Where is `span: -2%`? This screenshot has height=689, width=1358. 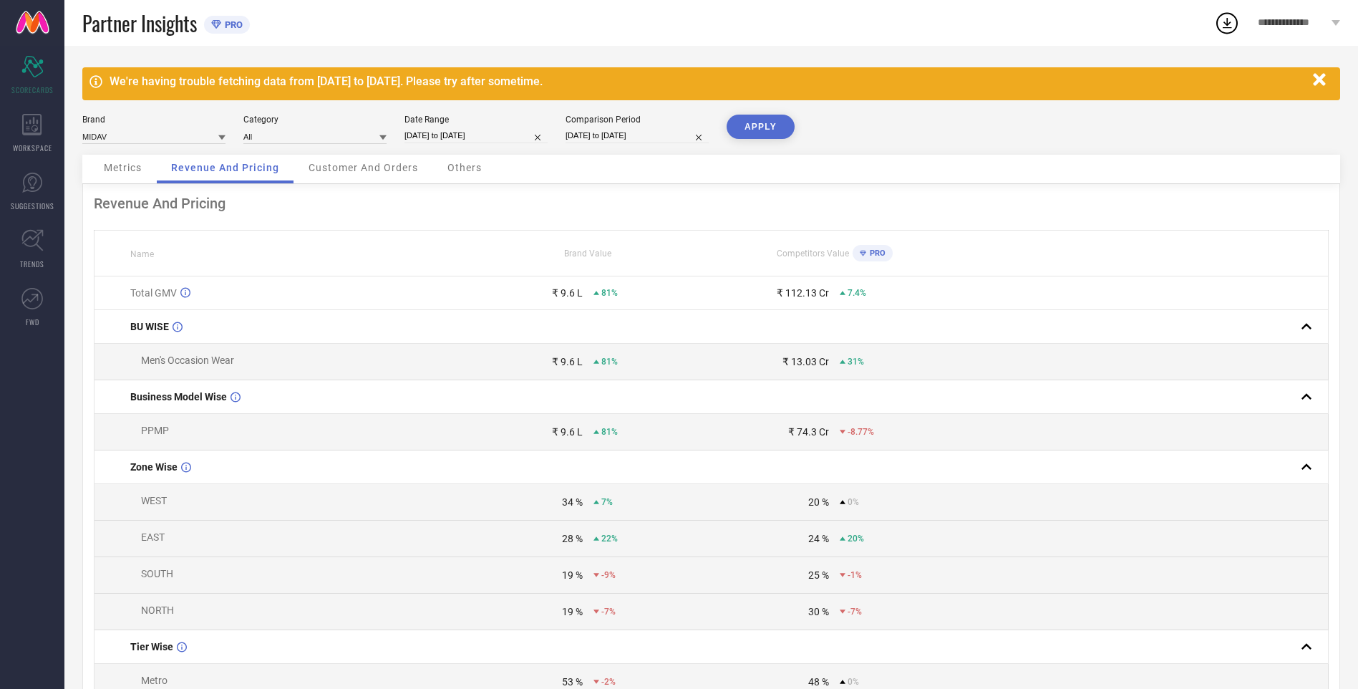 span: -2% is located at coordinates (608, 681).